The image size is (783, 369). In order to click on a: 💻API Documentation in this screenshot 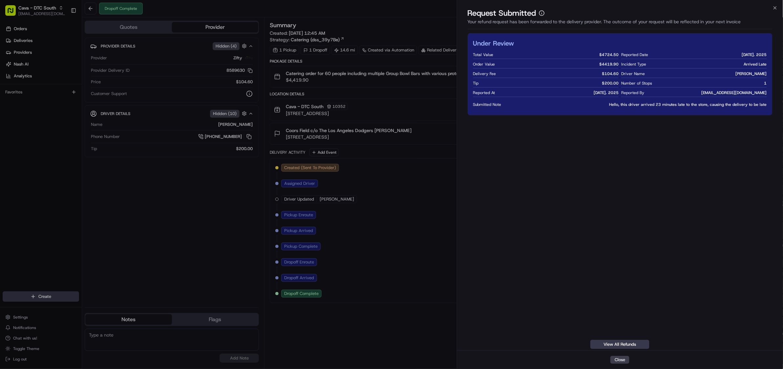, I will do `click(80, 99)`.